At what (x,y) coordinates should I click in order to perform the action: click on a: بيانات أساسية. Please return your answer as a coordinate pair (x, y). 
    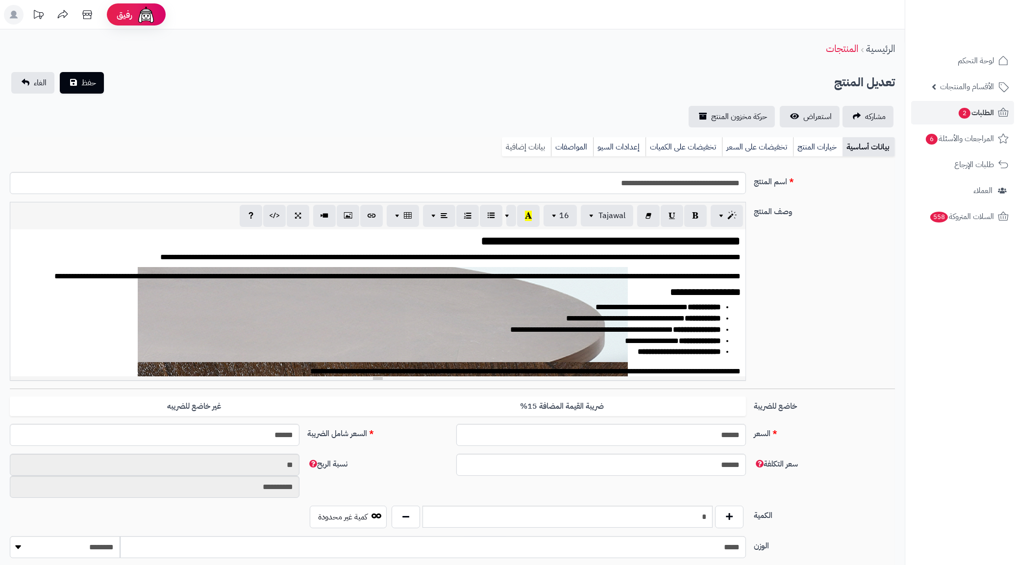
    Looking at the image, I should click on (869, 147).